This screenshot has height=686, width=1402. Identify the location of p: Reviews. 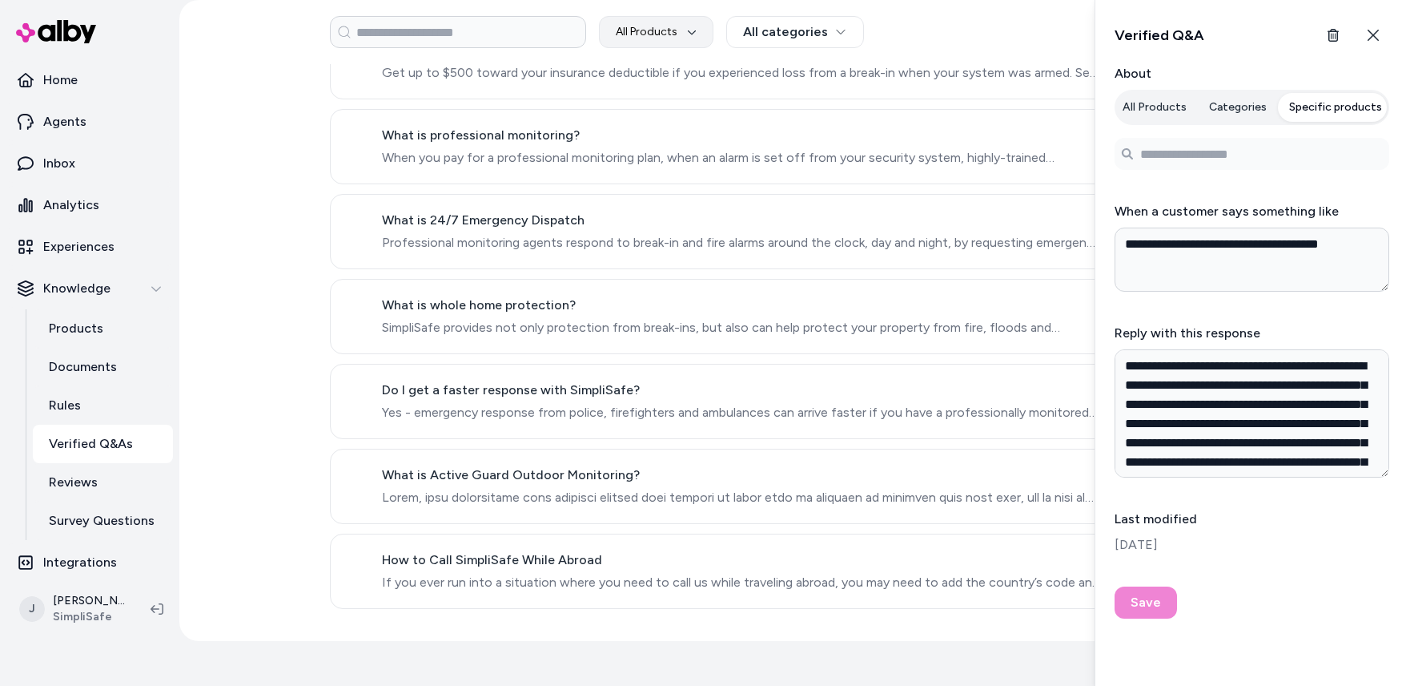
(73, 482).